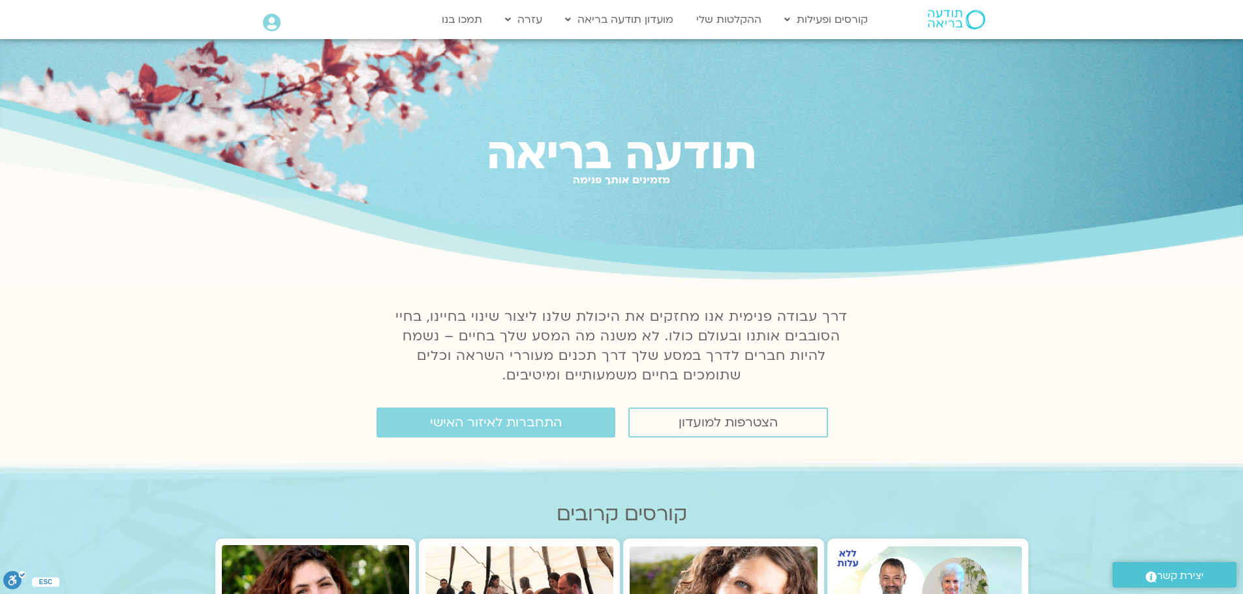 This screenshot has height=594, width=1243. What do you see at coordinates (728, 423) in the screenshot?
I see `span: הצטרפות למועדון` at bounding box center [728, 423].